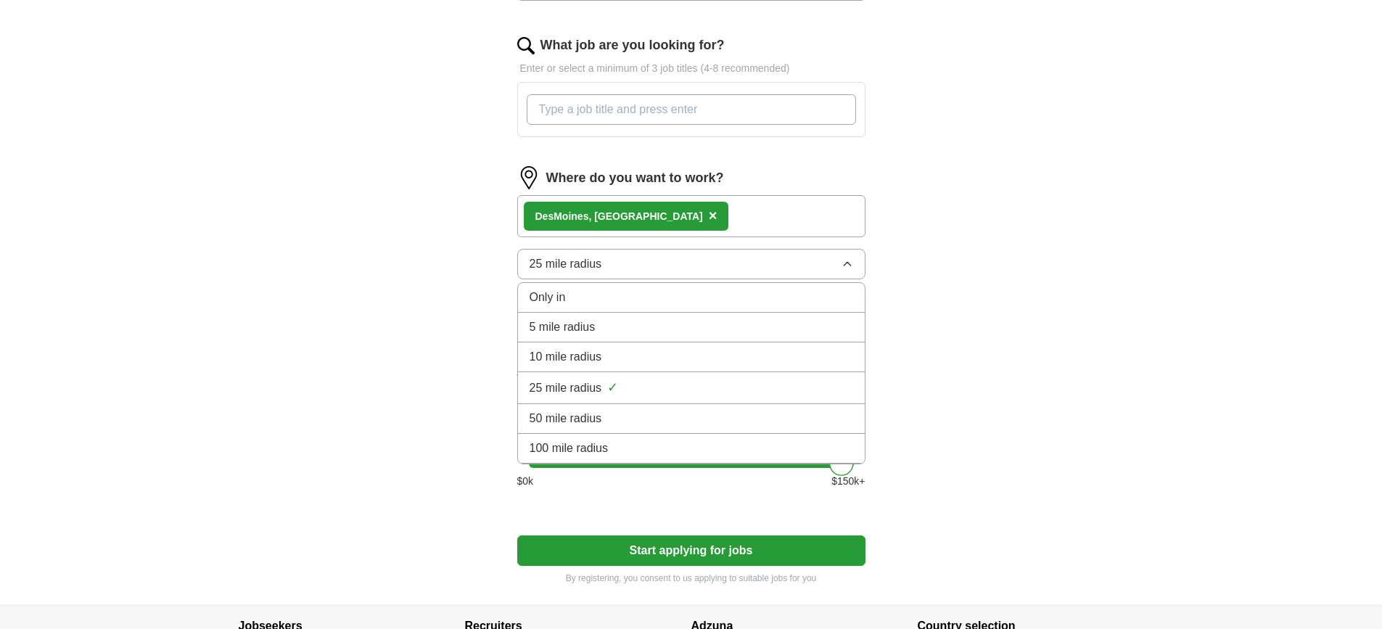 The image size is (1382, 629). I want to click on img: search.png, so click(526, 46).